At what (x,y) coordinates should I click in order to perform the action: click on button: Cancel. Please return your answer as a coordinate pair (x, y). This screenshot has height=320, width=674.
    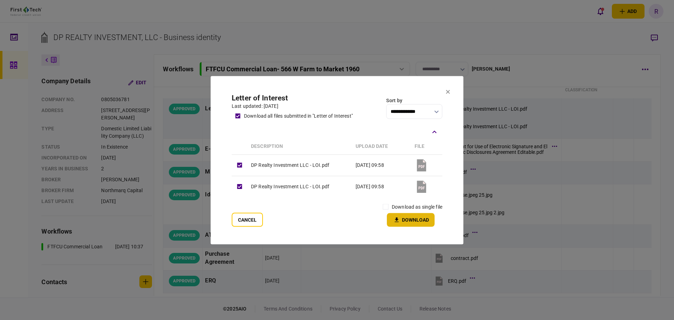
    Looking at the image, I should click on (247, 220).